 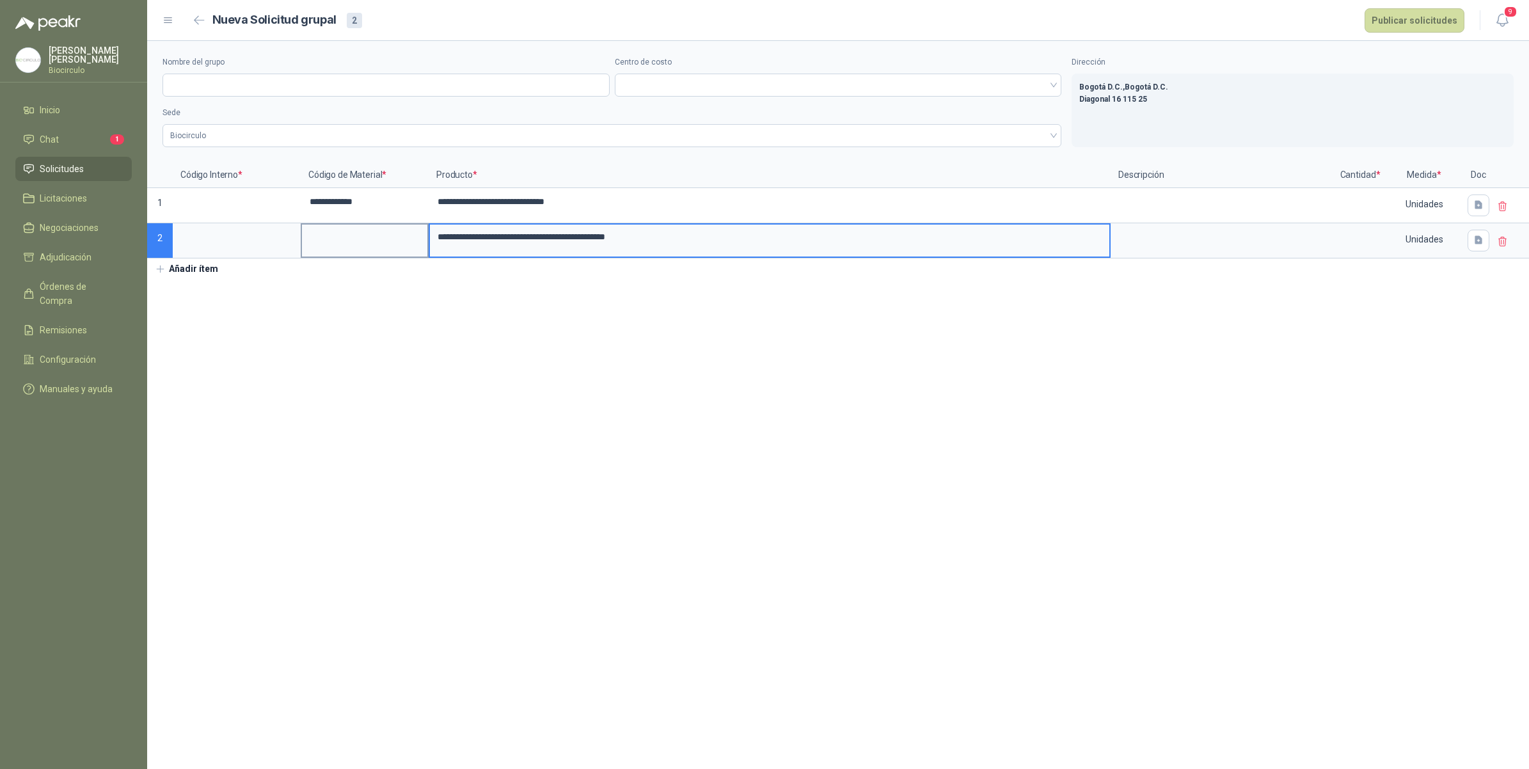 I want to click on h2: Nueva Solicitud grupal, so click(x=274, y=20).